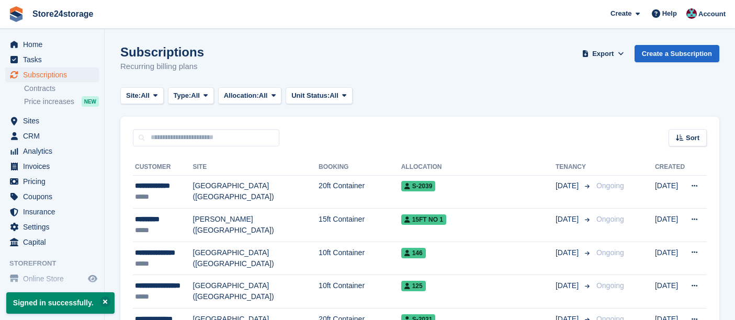 Image resolution: width=735 pixels, height=320 pixels. What do you see at coordinates (360, 192) in the screenshot?
I see `td: 20ft Container` at bounding box center [360, 192].